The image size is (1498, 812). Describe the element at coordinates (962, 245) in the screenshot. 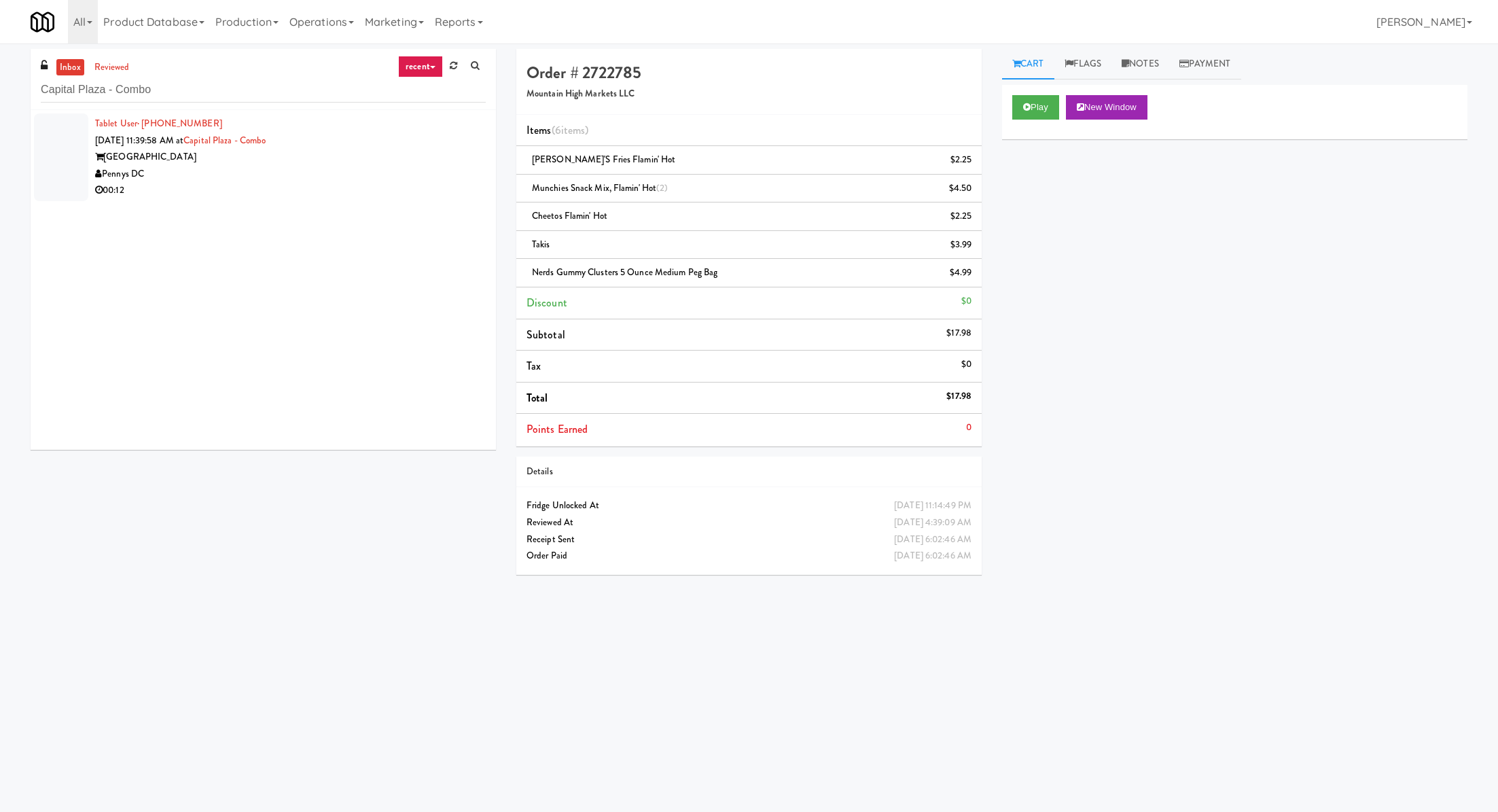

I see `div: $3.99` at that location.